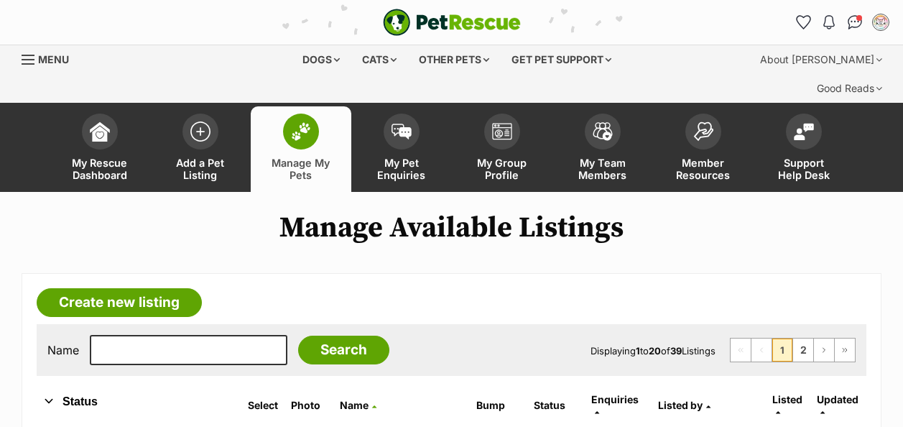 The width and height of the screenshot is (903, 427). What do you see at coordinates (654, 351) in the screenshot?
I see `strong: 20` at bounding box center [654, 351].